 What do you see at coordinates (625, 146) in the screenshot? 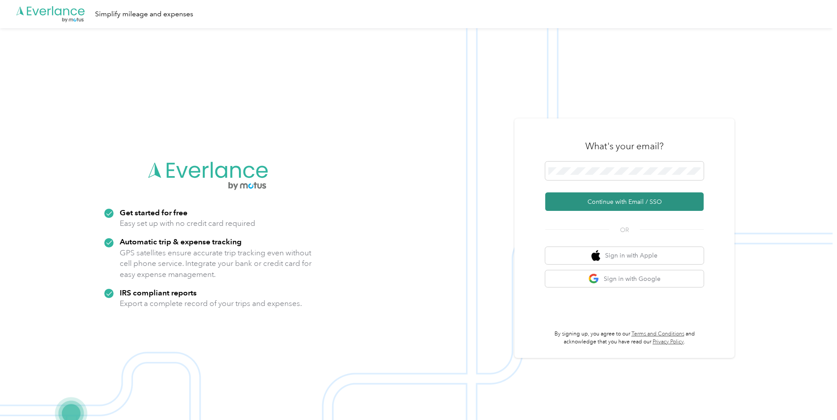
I see `h3: What's your email?` at bounding box center [625, 146].